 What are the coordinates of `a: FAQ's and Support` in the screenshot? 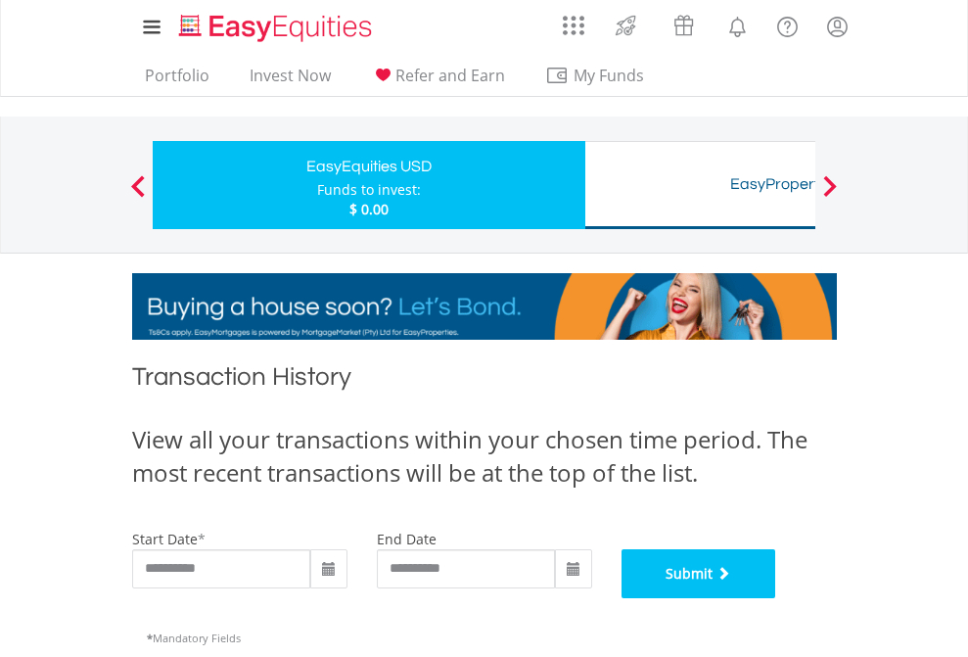 It's located at (787, 24).